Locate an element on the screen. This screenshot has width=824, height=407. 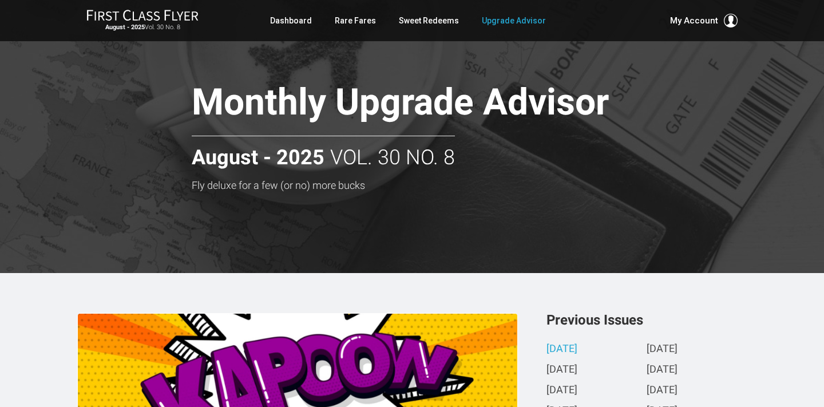
button: My Account is located at coordinates (704, 21).